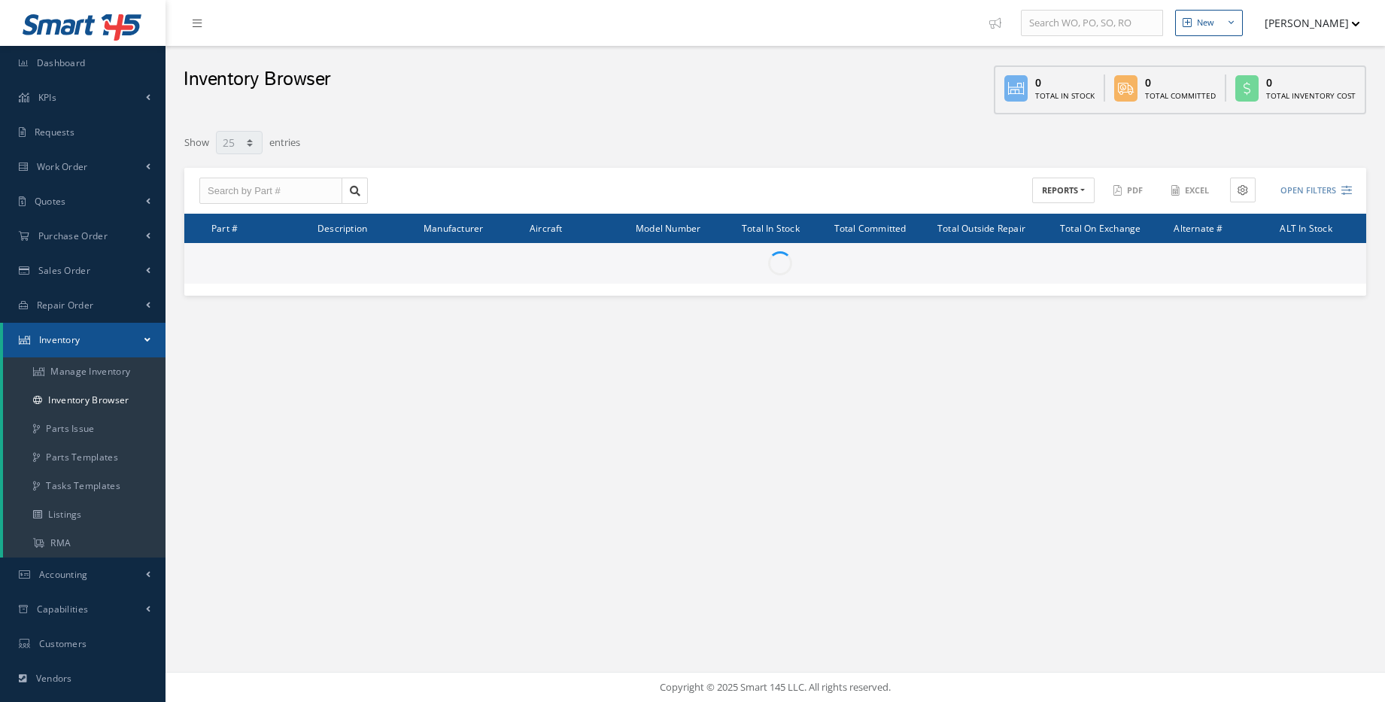  Describe the element at coordinates (54, 678) in the screenshot. I see `span: Vendors` at that location.